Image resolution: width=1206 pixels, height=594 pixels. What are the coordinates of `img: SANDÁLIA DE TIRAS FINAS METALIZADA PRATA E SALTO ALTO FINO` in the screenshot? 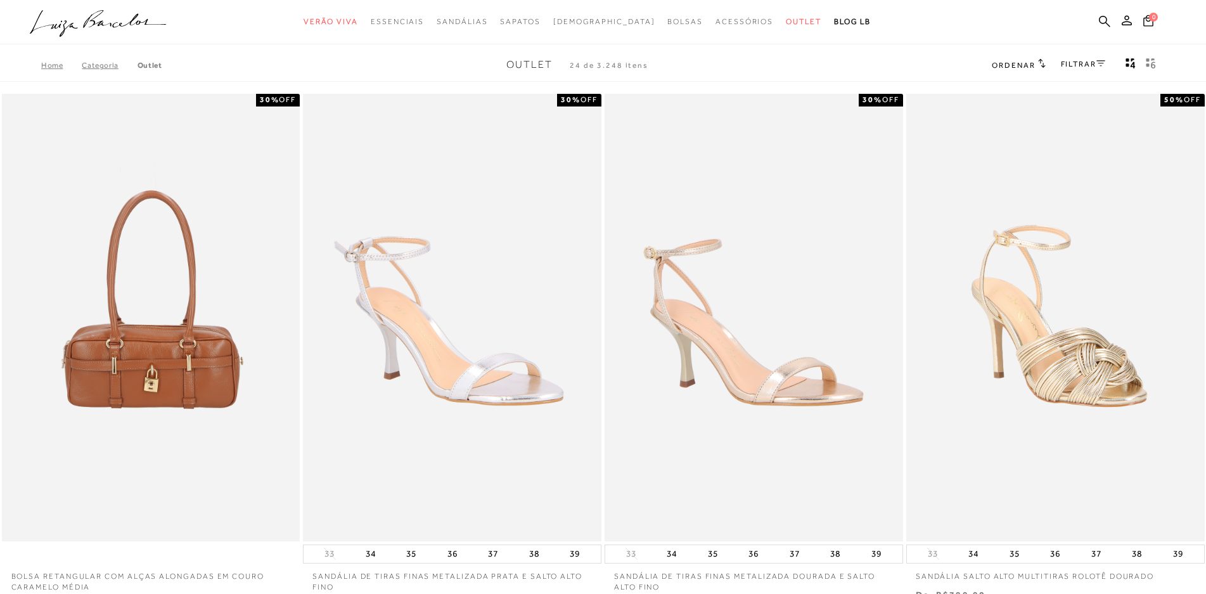 It's located at (452, 318).